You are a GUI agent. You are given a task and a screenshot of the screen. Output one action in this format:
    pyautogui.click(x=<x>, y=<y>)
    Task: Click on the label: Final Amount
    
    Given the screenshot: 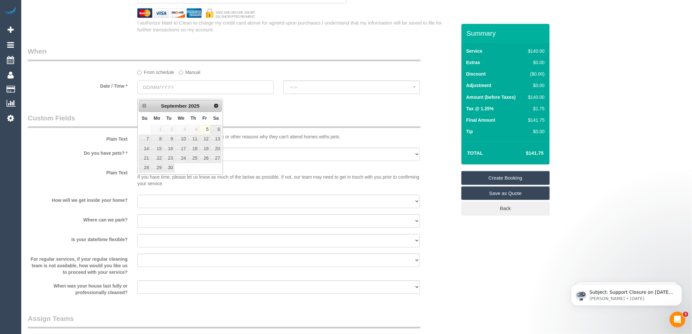 What is the action you would take?
    pyautogui.click(x=480, y=120)
    